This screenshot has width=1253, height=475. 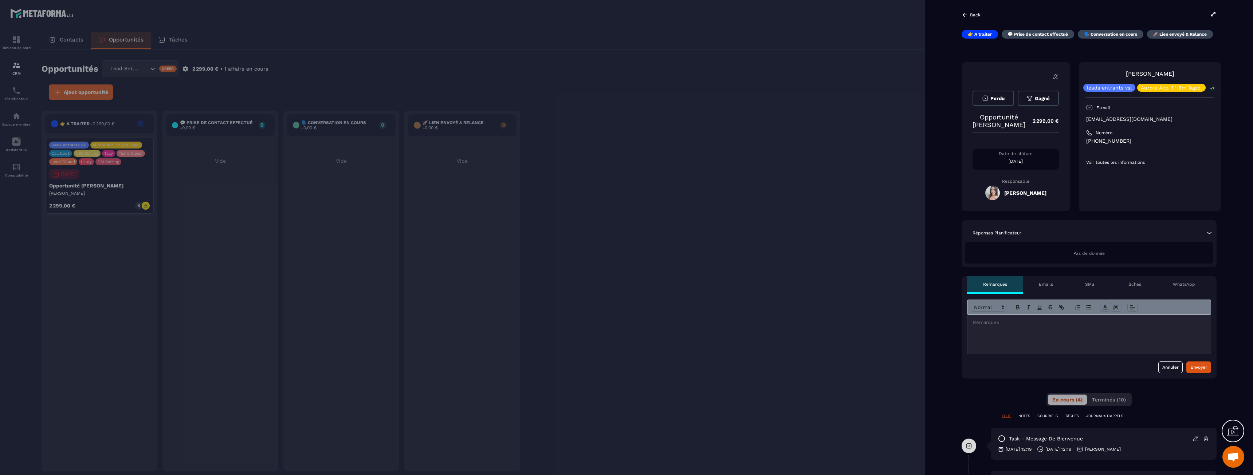 What do you see at coordinates (1046, 439) in the screenshot?
I see `p: task - Message de bienvenue` at bounding box center [1046, 439].